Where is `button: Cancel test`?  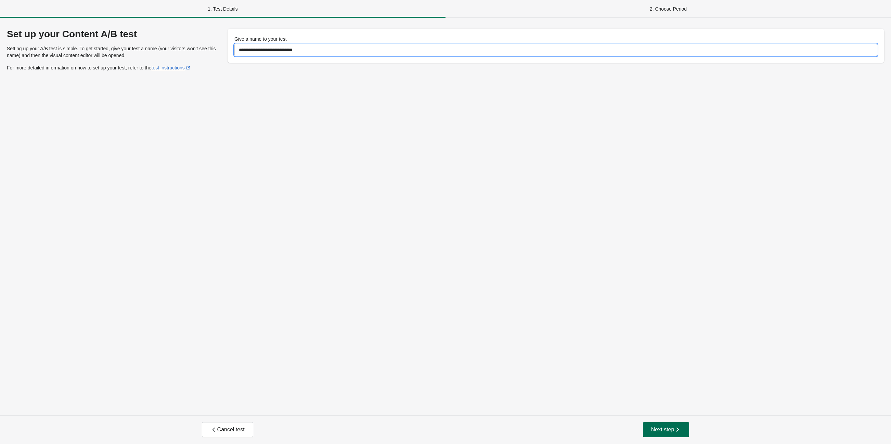
button: Cancel test is located at coordinates (227, 430).